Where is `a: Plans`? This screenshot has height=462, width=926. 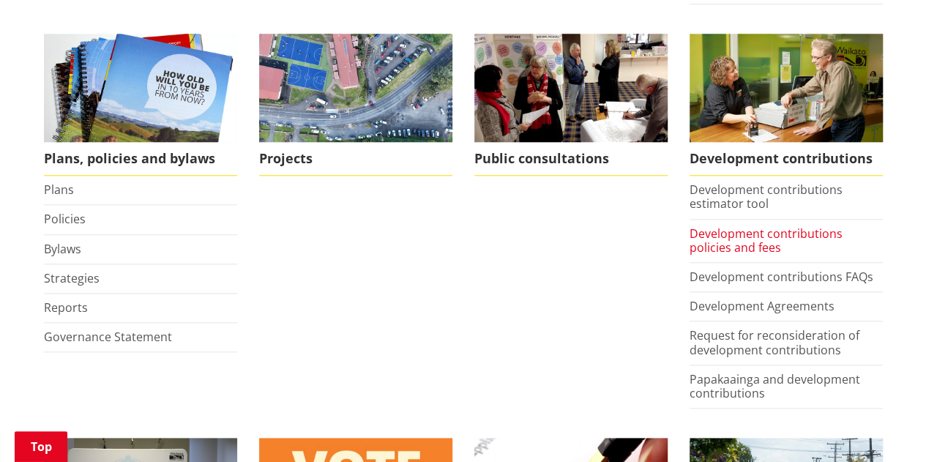 a: Plans is located at coordinates (59, 190).